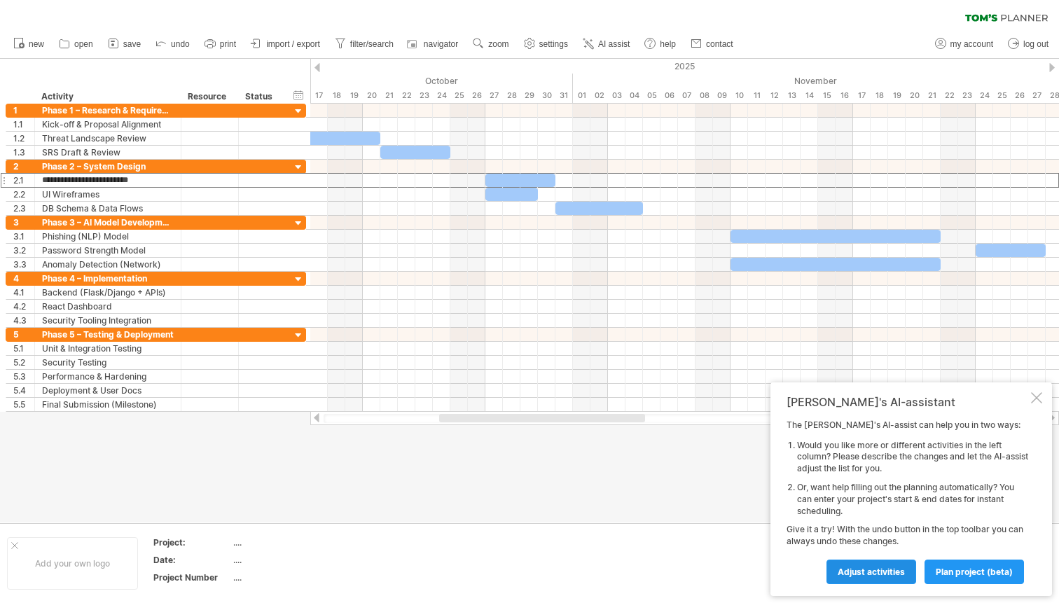 The width and height of the screenshot is (1059, 603). I want to click on div: Kick-off & Proposal Alignment, so click(108, 124).